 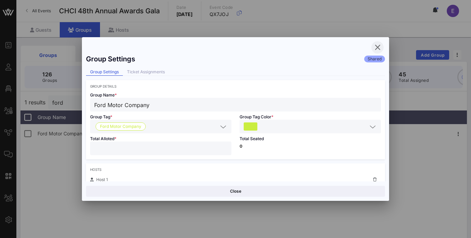 What do you see at coordinates (256, 117) in the screenshot?
I see `span: Group Tag Color` at bounding box center [256, 117].